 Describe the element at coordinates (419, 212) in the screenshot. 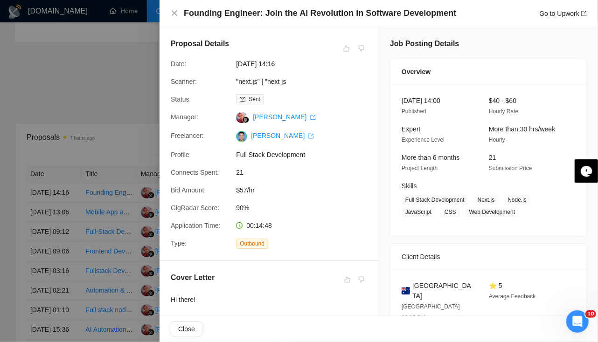

I see `span: JavaScript` at that location.